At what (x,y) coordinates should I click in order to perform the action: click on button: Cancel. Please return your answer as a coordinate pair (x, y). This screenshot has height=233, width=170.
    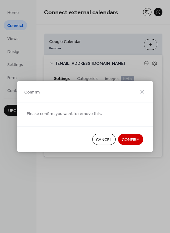
    Looking at the image, I should click on (104, 139).